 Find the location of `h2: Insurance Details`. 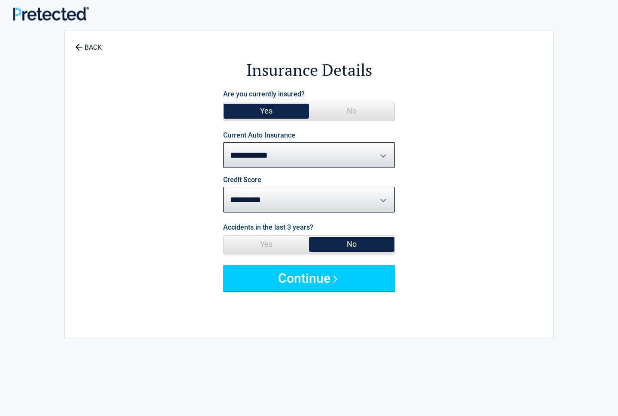

h2: Insurance Details is located at coordinates (309, 70).